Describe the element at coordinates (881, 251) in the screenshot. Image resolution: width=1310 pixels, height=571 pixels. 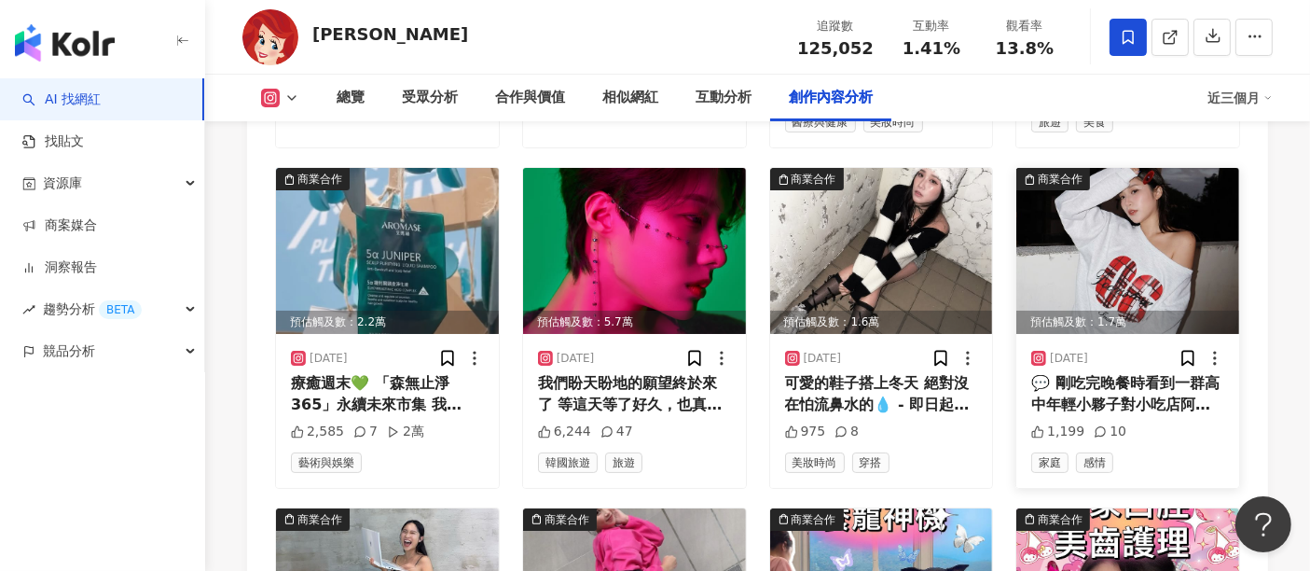
I see `div: post-image商業合作預估觸及數：1.6萬` at that location.